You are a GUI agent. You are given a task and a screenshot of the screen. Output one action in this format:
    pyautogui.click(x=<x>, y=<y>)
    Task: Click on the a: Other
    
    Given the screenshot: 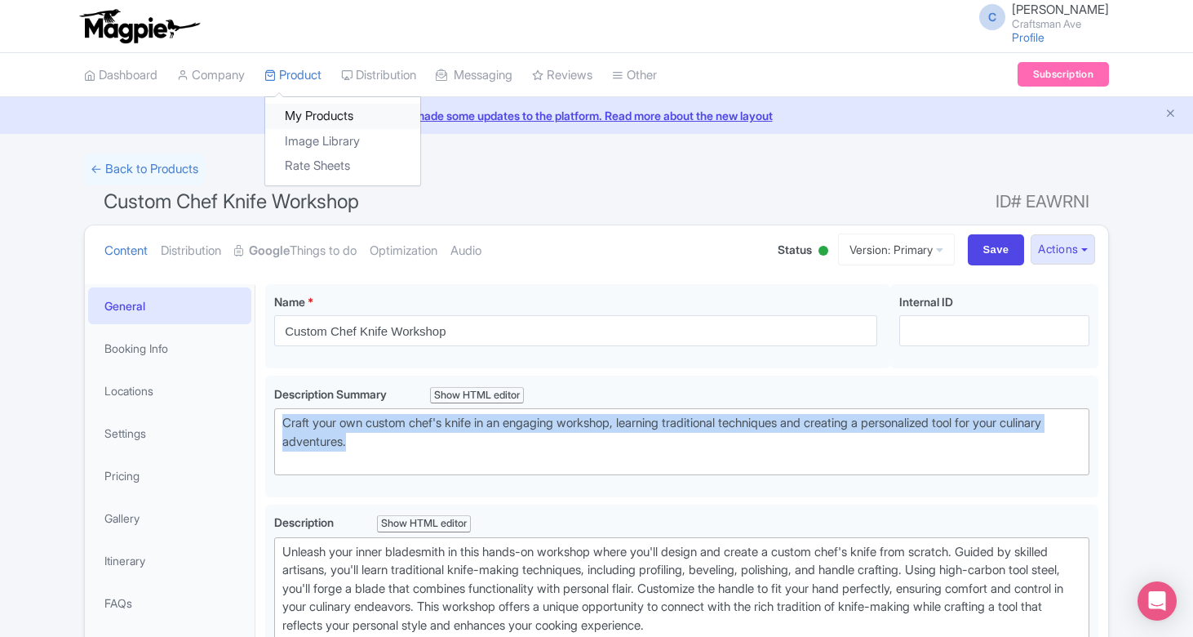 What is the action you would take?
    pyautogui.click(x=634, y=75)
    